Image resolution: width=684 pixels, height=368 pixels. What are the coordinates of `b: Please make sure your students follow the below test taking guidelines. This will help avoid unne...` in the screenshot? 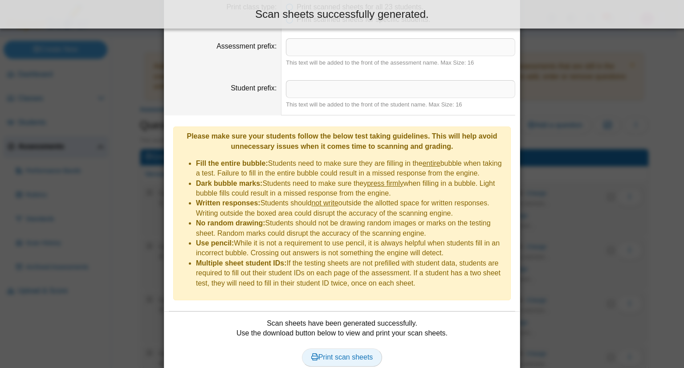 It's located at (342, 141).